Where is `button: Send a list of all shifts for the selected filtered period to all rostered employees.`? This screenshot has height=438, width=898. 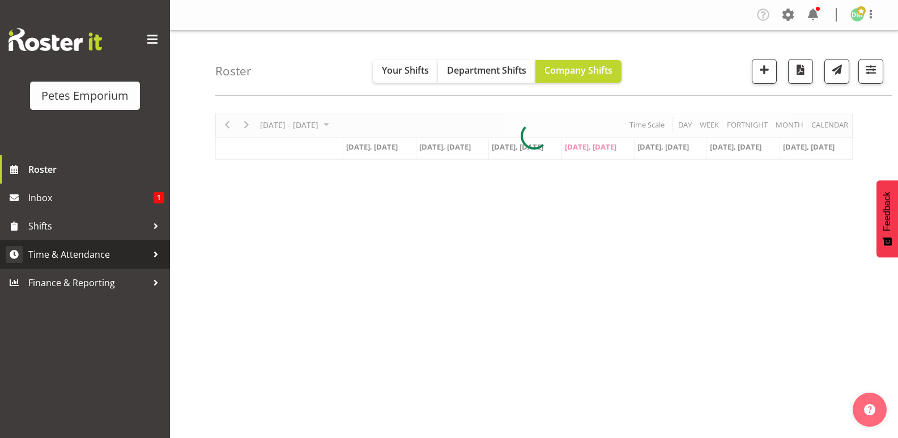 button: Send a list of all shifts for the selected filtered period to all rostered employees. is located at coordinates (837, 71).